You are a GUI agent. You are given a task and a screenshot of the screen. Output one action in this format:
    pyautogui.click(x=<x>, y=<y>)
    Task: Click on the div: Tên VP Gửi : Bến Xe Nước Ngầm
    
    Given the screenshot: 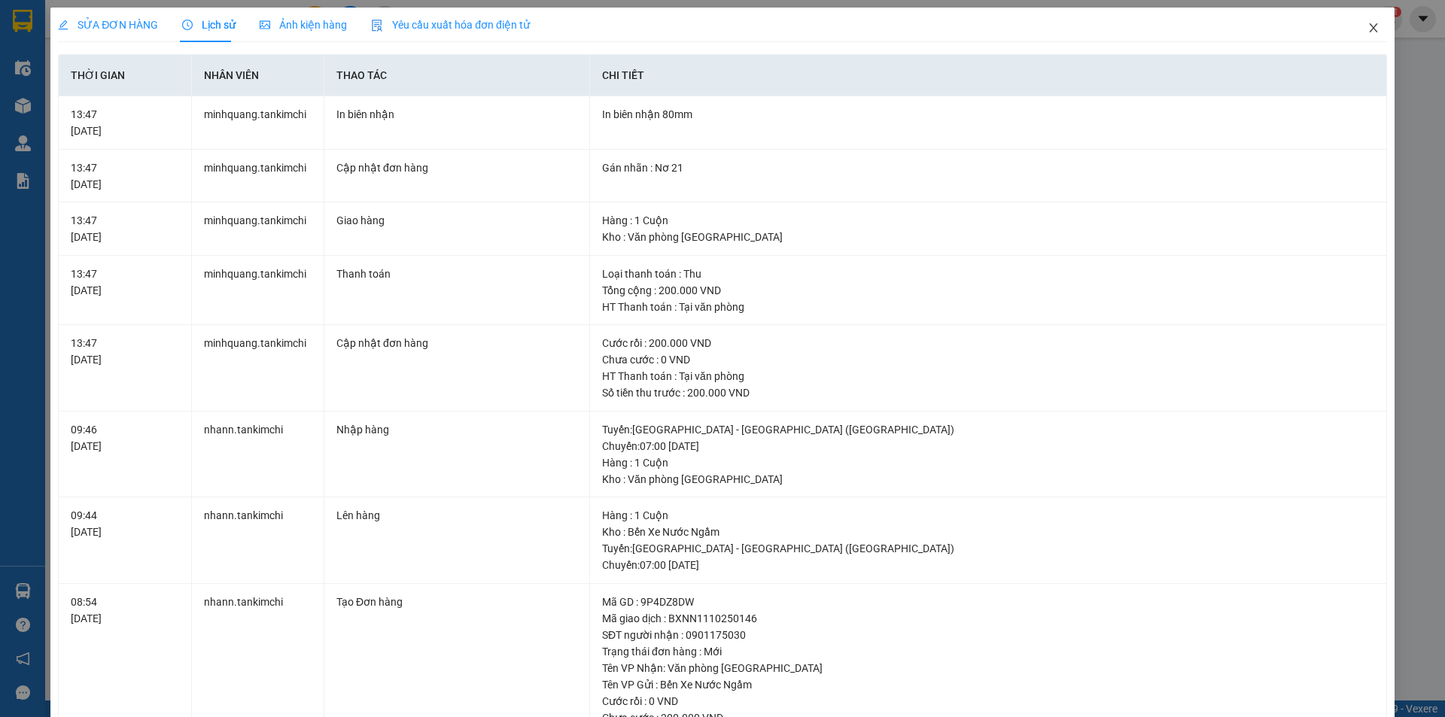 What is the action you would take?
    pyautogui.click(x=988, y=685)
    